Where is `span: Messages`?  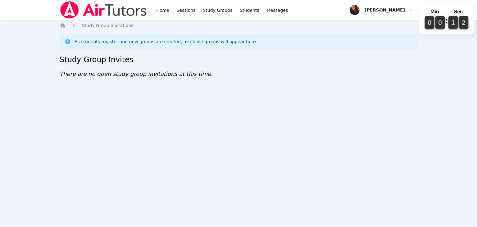 span: Messages is located at coordinates (277, 10).